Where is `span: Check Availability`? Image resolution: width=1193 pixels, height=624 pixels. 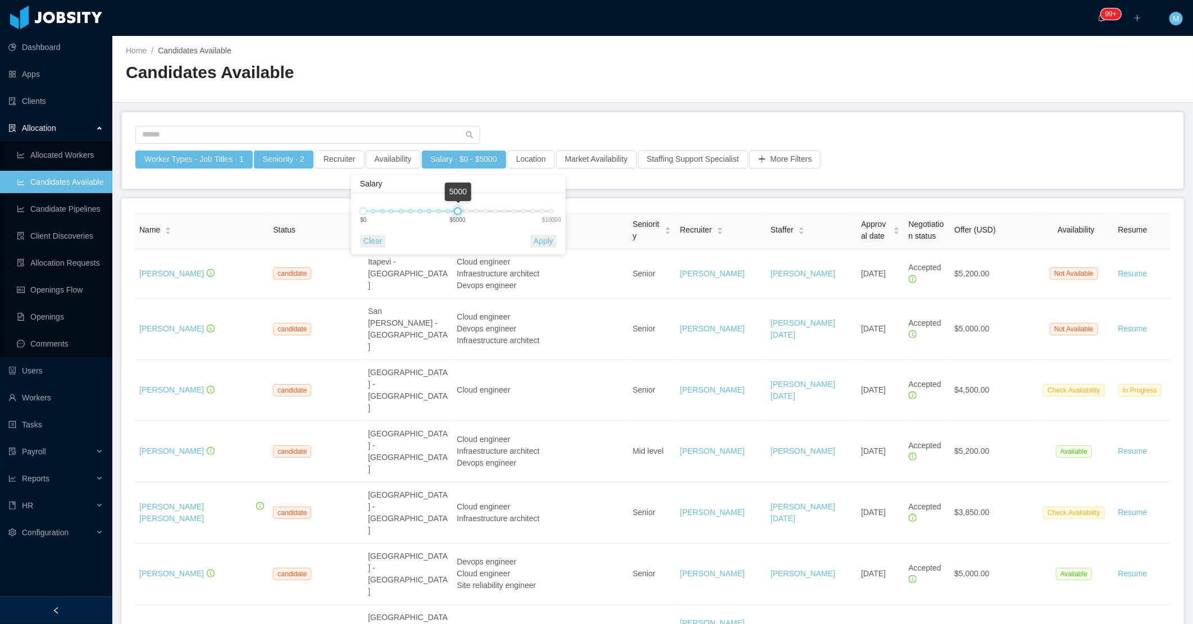
span: Check Availability is located at coordinates (1073, 513).